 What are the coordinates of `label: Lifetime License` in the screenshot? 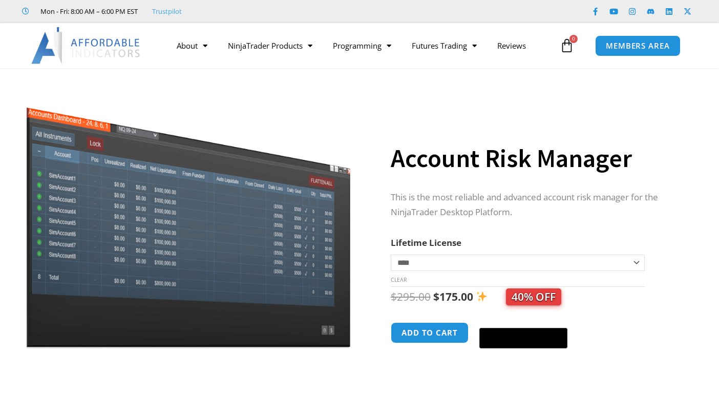 It's located at (426, 242).